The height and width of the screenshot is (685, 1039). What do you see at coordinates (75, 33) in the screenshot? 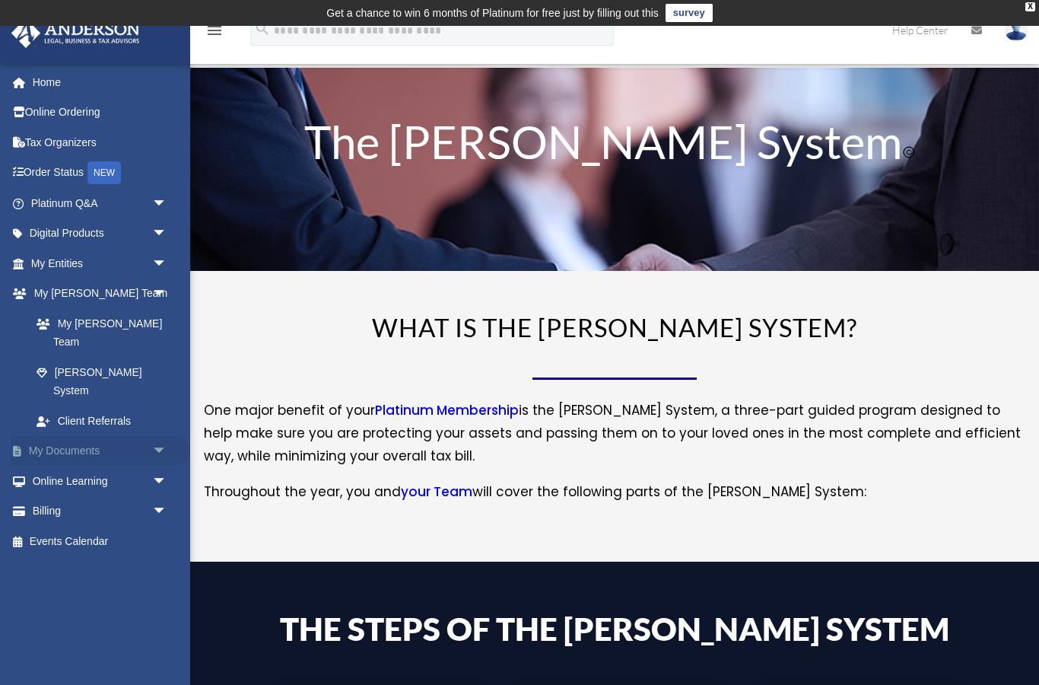
I see `img: Anderson Advisors Platinum Portal` at bounding box center [75, 33].